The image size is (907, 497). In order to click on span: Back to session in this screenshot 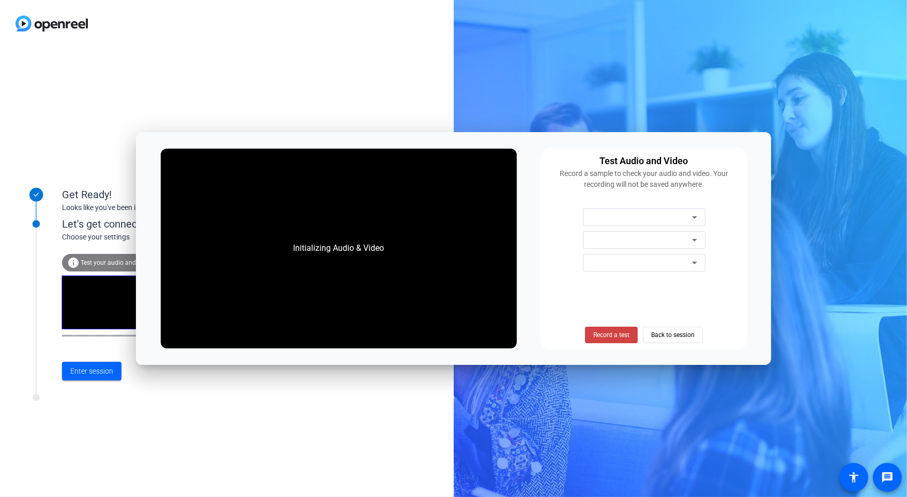, I will do `click(673, 335)`.